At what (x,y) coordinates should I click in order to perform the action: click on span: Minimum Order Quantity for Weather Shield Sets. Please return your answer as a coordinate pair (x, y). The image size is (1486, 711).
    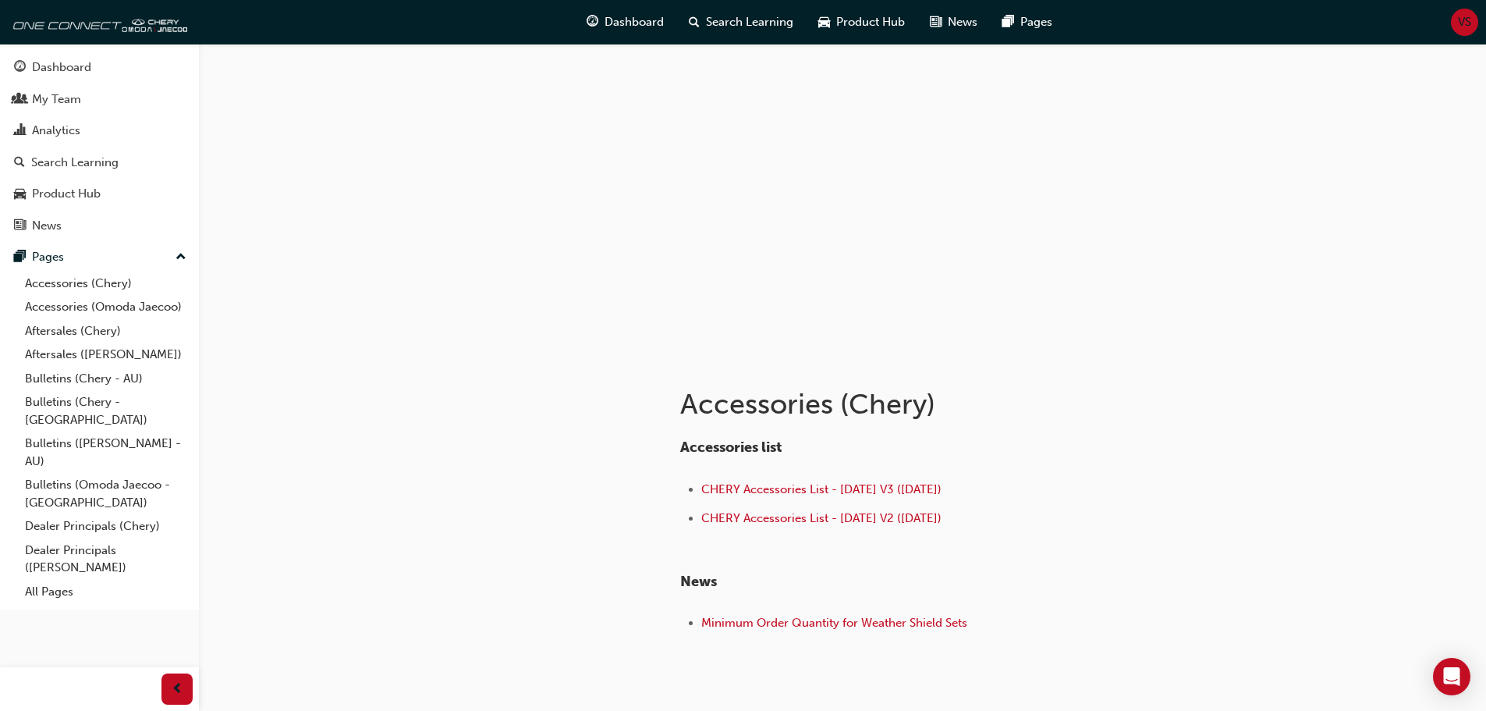
    Looking at the image, I should click on (834, 623).